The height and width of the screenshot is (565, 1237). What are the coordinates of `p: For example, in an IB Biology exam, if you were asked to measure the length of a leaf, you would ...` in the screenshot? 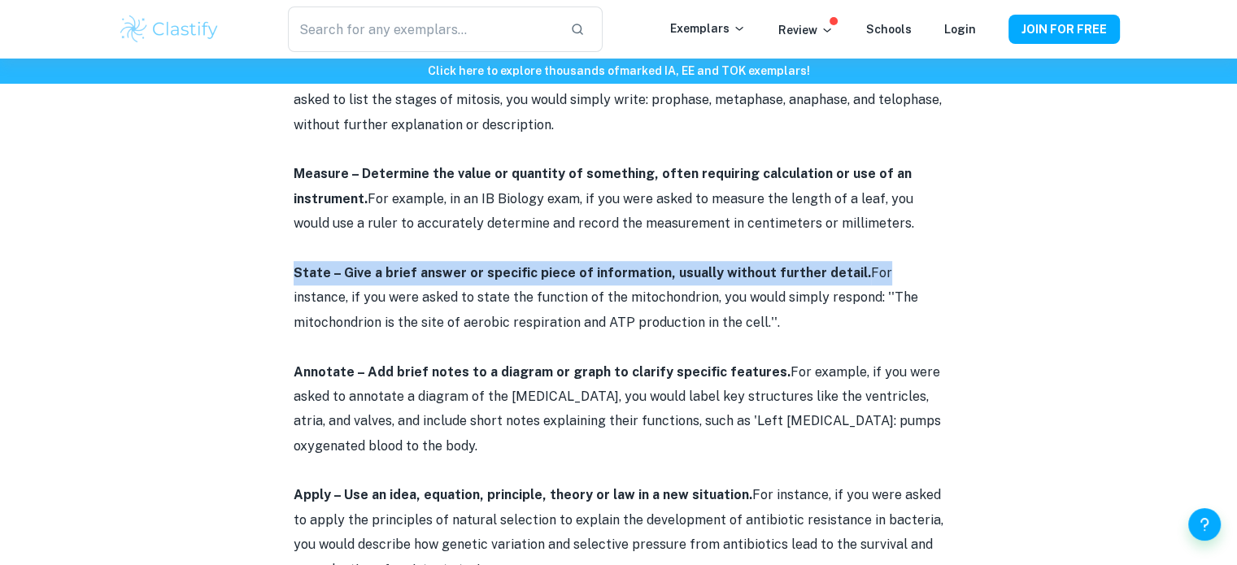 It's located at (619, 198).